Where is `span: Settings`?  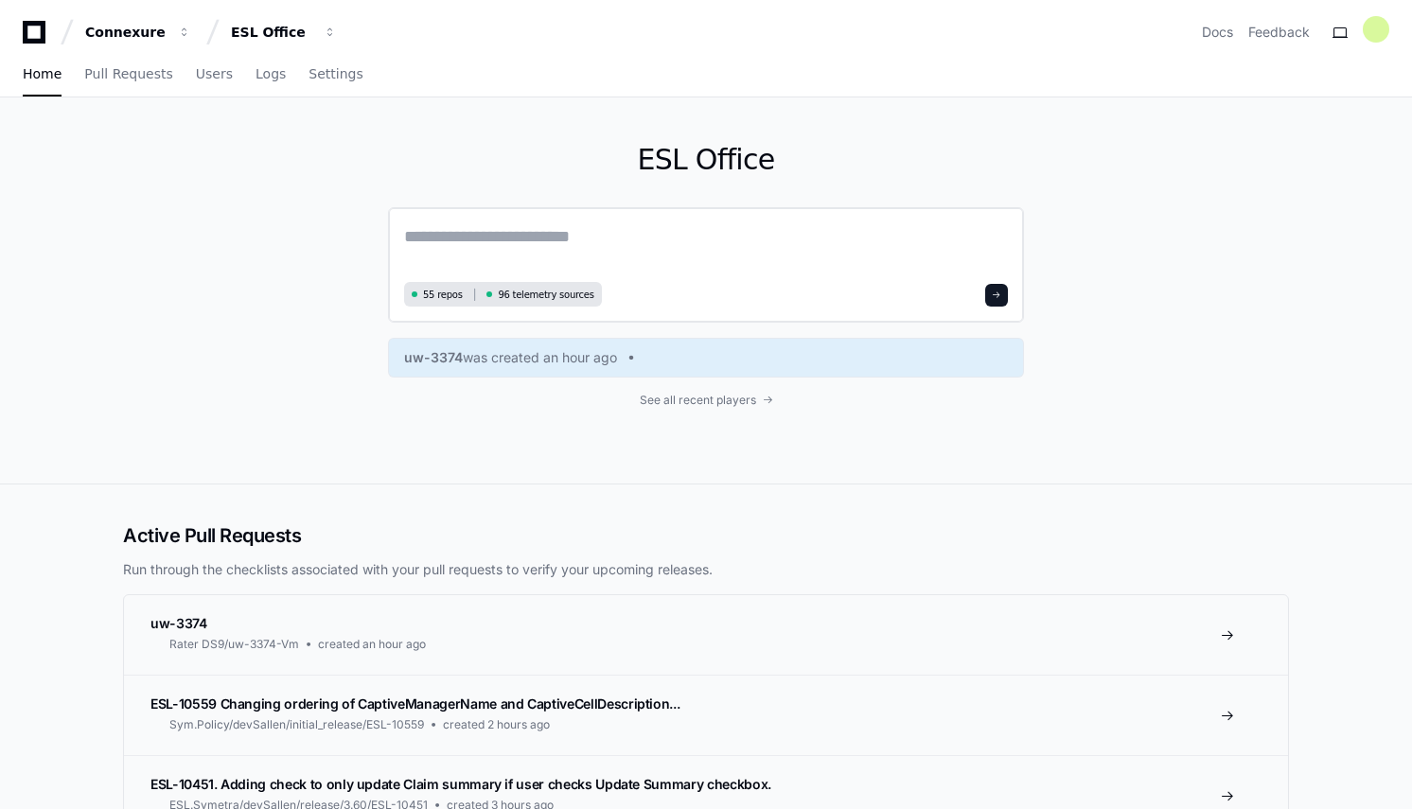 span: Settings is located at coordinates (335, 74).